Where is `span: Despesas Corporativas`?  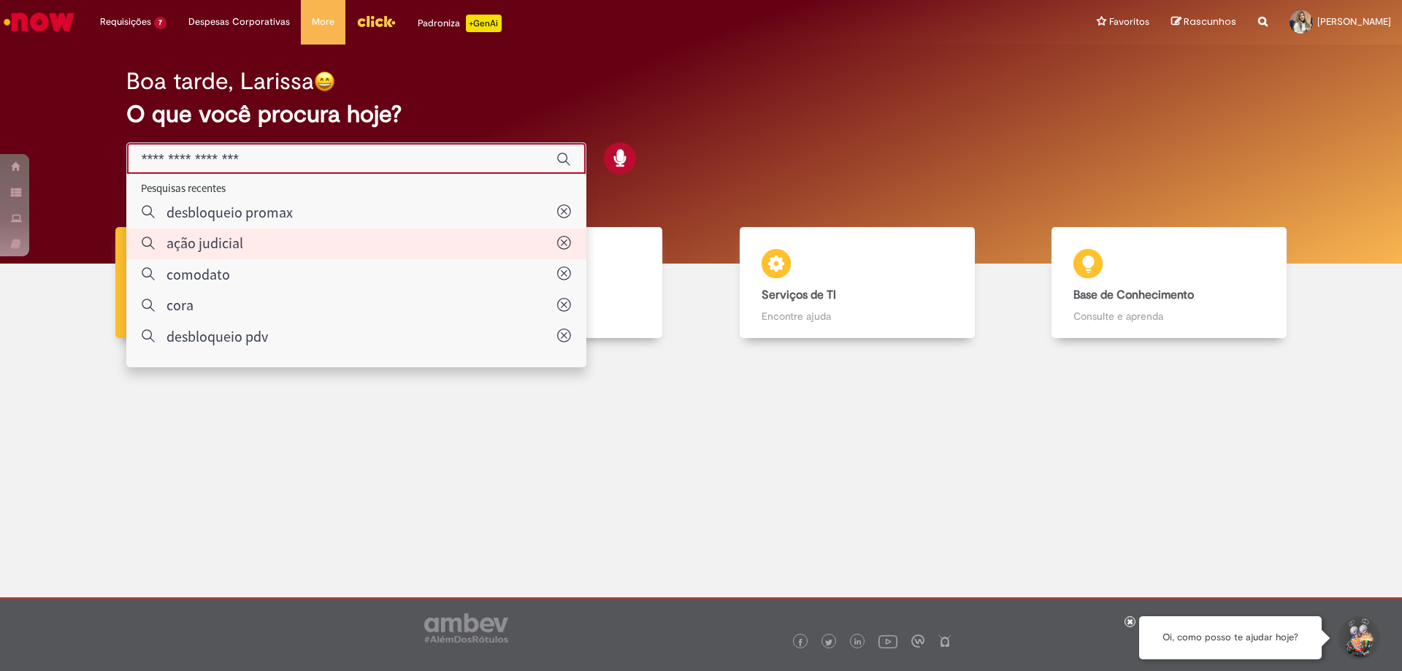
span: Despesas Corporativas is located at coordinates (239, 22).